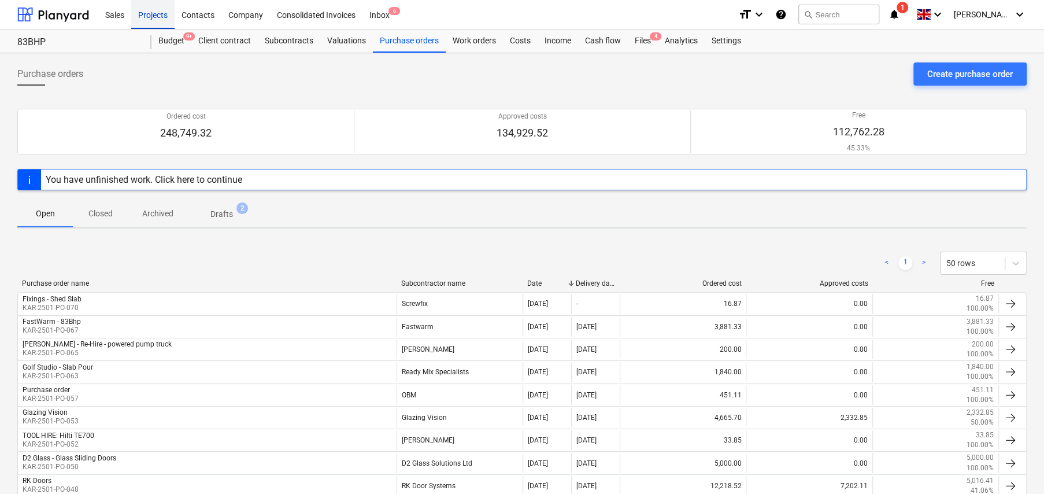 The height and width of the screenshot is (494, 1044). Describe the element at coordinates (171, 41) in the screenshot. I see `a: Budget9+` at that location.